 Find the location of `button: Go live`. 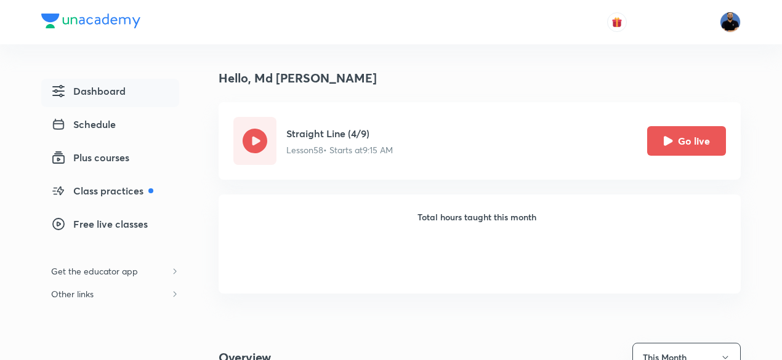

button: Go live is located at coordinates (687, 141).